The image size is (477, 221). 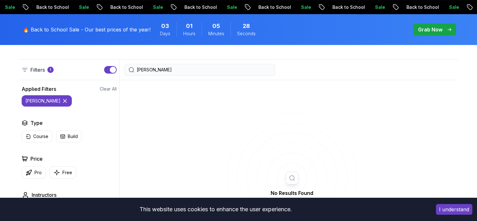 I want to click on span: 5 Minutes, so click(x=216, y=26).